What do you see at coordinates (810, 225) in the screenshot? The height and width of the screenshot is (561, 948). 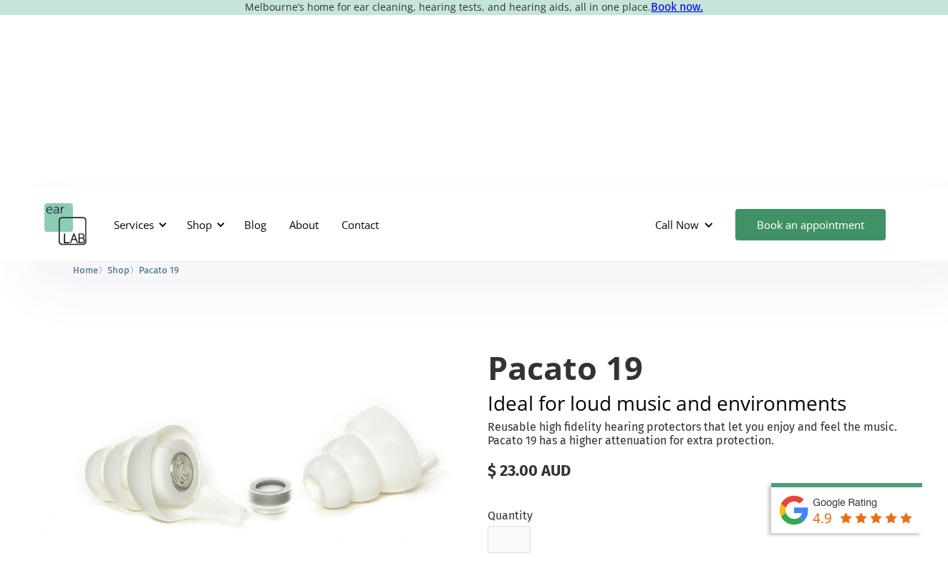 I see `a: Book an appointment` at bounding box center [810, 225].